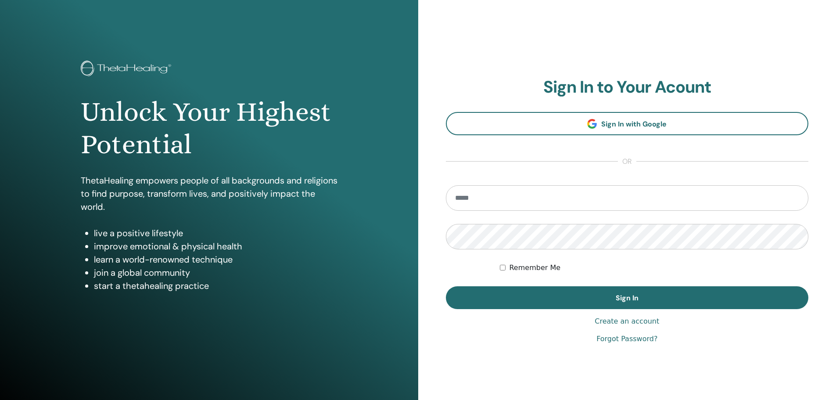 This screenshot has height=400, width=836. What do you see at coordinates (209, 193) in the screenshot?
I see `p: ThetaHealing empowers people of all backgrounds and religions to find purpose, transform lives, a...` at bounding box center [209, 193].